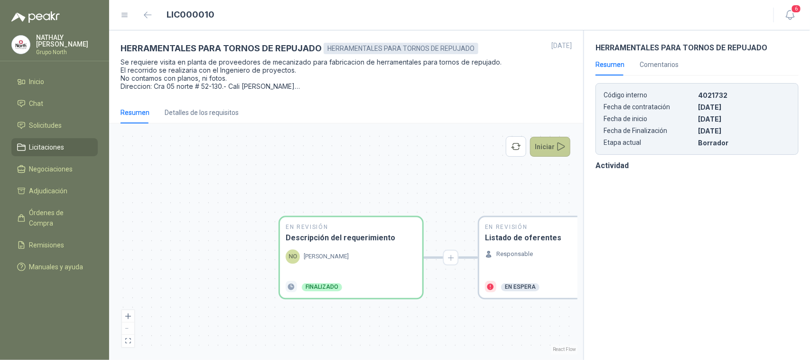  I want to click on a: Chat, so click(55, 103).